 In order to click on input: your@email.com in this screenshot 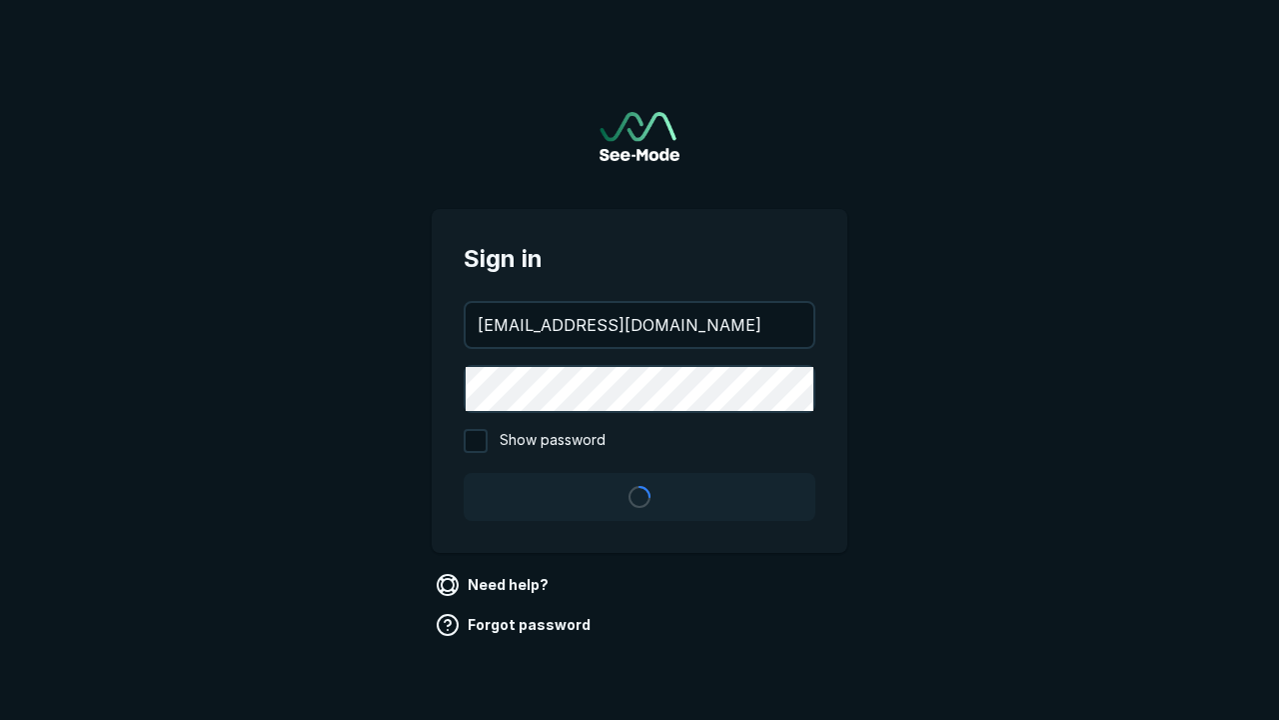, I will do `click(640, 325)`.